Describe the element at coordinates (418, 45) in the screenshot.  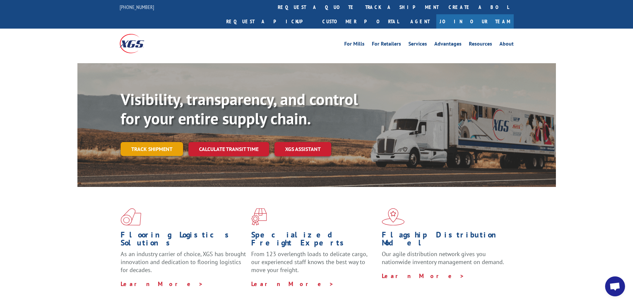
I see `a: Services` at that location.